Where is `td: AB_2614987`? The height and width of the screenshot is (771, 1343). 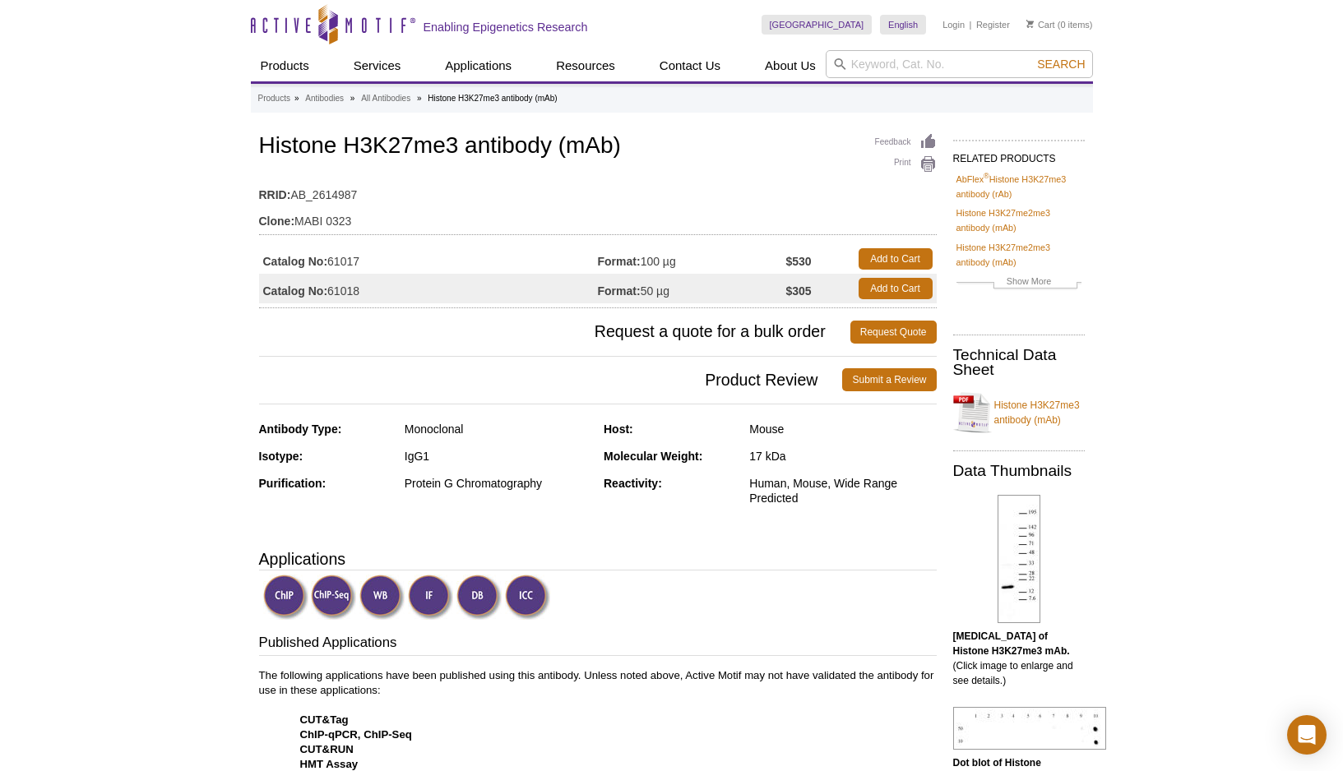
td: AB_2614987 is located at coordinates (598, 191).